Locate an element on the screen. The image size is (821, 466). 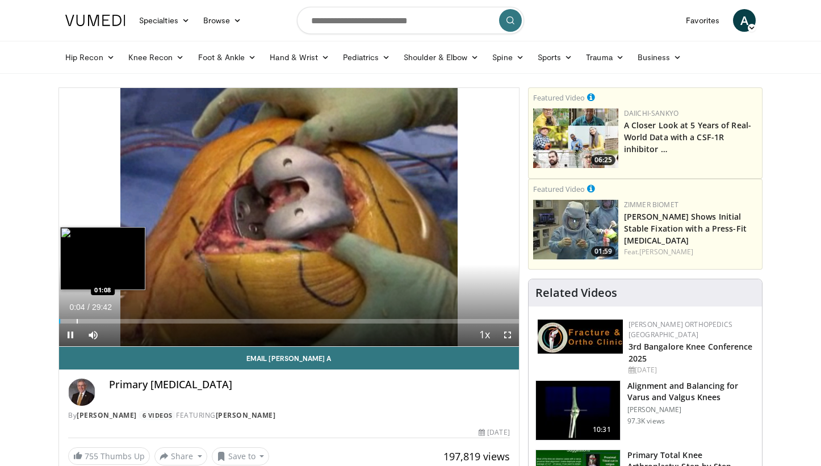
a: 01:59 is located at coordinates (576, 229).